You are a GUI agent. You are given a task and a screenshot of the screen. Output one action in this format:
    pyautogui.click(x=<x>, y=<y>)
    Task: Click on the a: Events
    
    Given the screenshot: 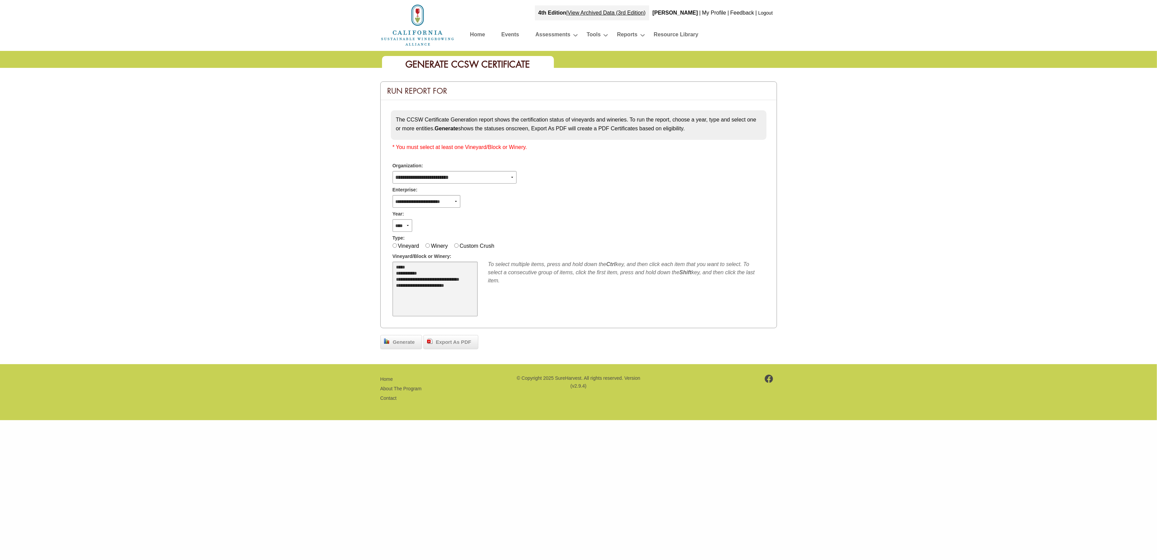 What is the action you would take?
    pyautogui.click(x=510, y=36)
    